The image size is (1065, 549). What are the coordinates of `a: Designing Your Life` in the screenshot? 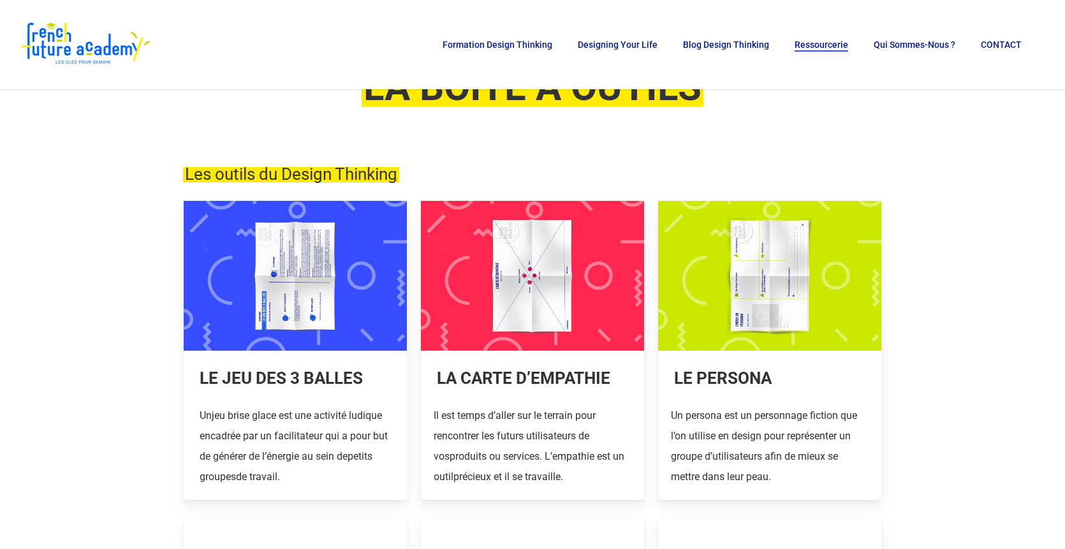 It's located at (617, 45).